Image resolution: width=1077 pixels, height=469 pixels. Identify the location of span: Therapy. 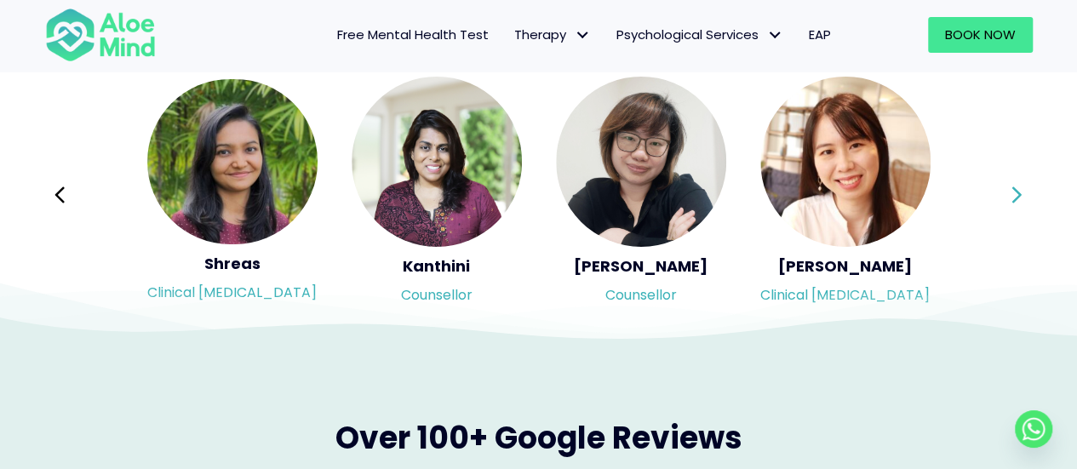
(553, 34).